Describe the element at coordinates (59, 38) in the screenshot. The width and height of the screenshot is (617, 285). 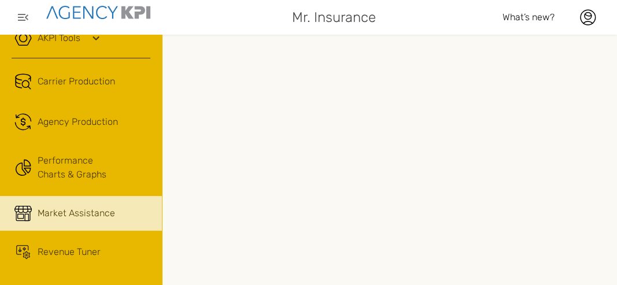
I see `a: AKPI Tools` at that location.